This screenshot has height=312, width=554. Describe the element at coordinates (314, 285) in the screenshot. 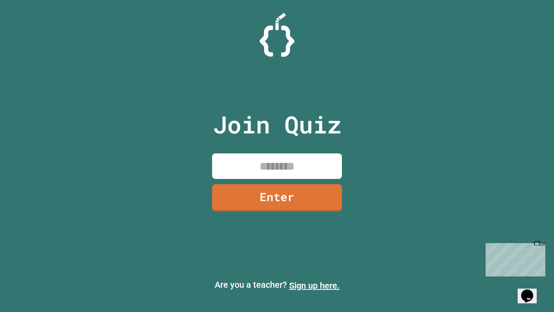

I see `a: Sign up here.` at that location.